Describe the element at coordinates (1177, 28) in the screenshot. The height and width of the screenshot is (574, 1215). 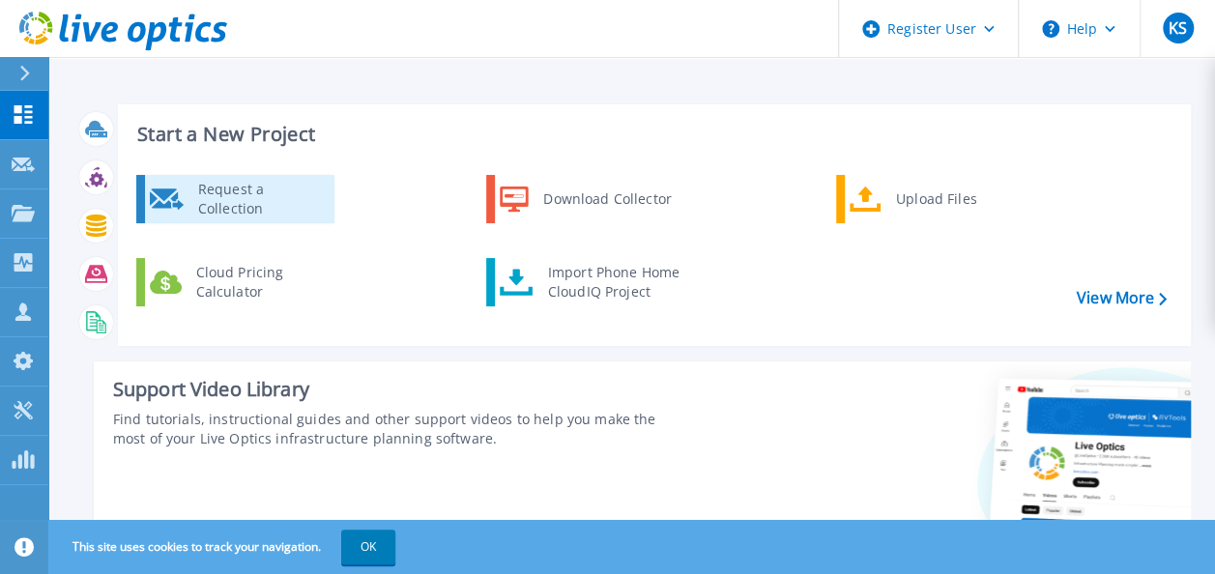
I see `span: KS` at that location.